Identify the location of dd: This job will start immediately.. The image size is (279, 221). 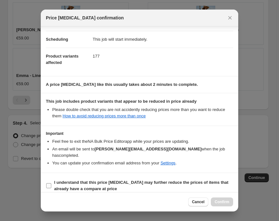
(163, 39).